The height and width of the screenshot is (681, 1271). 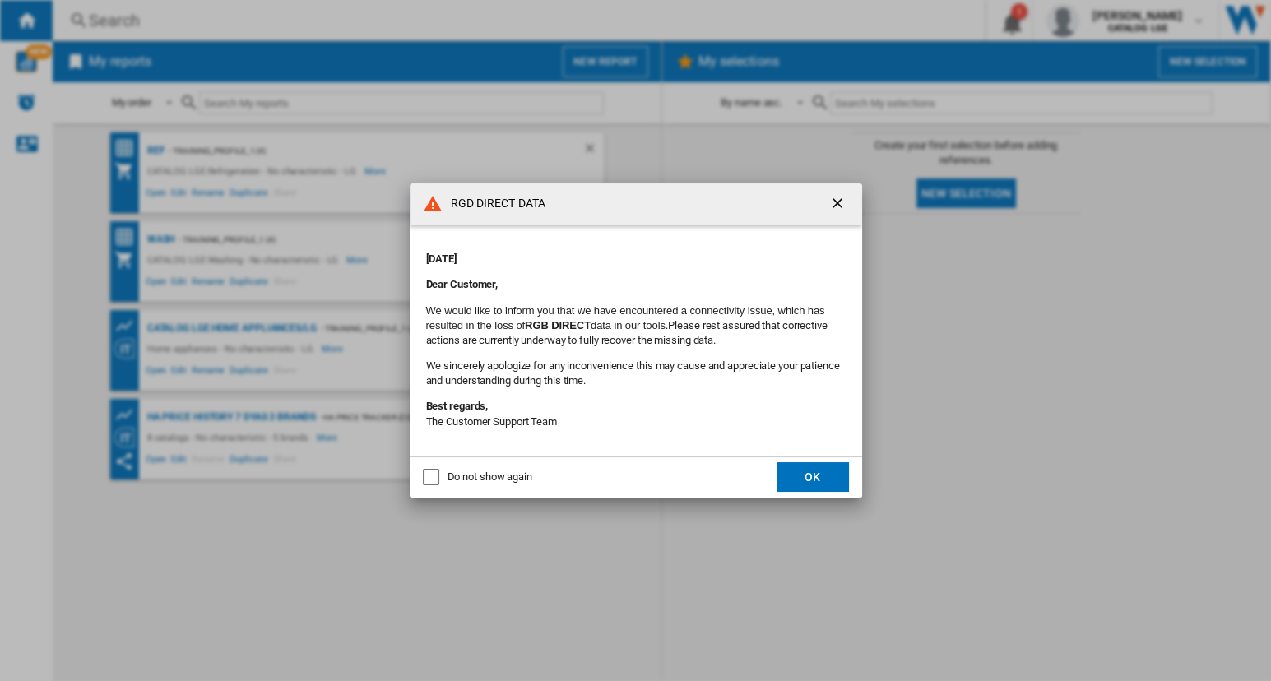 I want to click on h4: RGD DIRECT DATA, so click(x=495, y=204).